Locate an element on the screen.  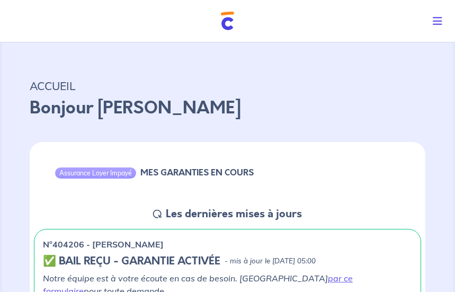
h5: ✅ BAIL REÇU - GARANTIE ACTIVÉE is located at coordinates (131, 261).